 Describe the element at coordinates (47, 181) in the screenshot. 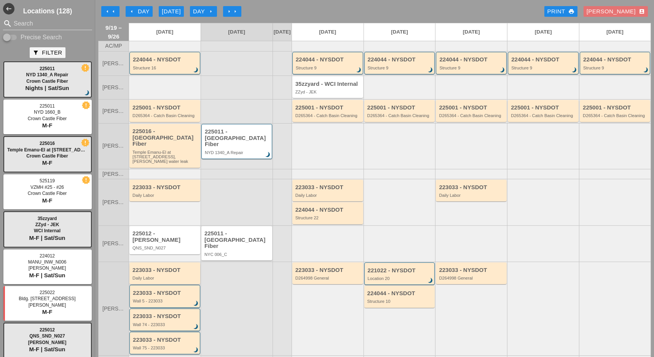

I see `span: 525119` at that location.